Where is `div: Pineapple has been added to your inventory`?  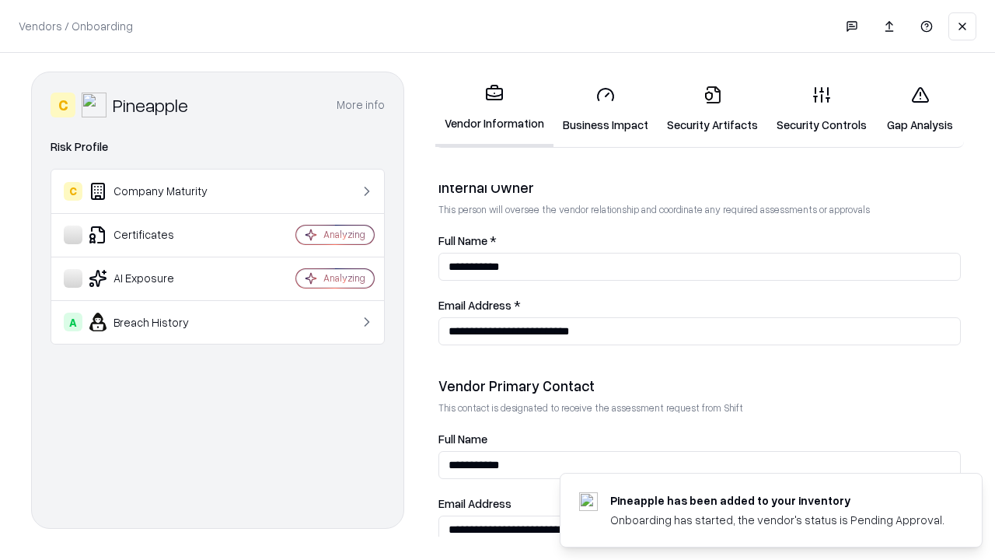 div: Pineapple has been added to your inventory is located at coordinates (778, 500).